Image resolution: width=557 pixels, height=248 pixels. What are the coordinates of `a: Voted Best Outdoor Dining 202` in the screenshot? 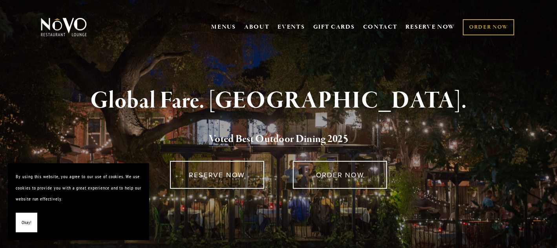 It's located at (276, 140).